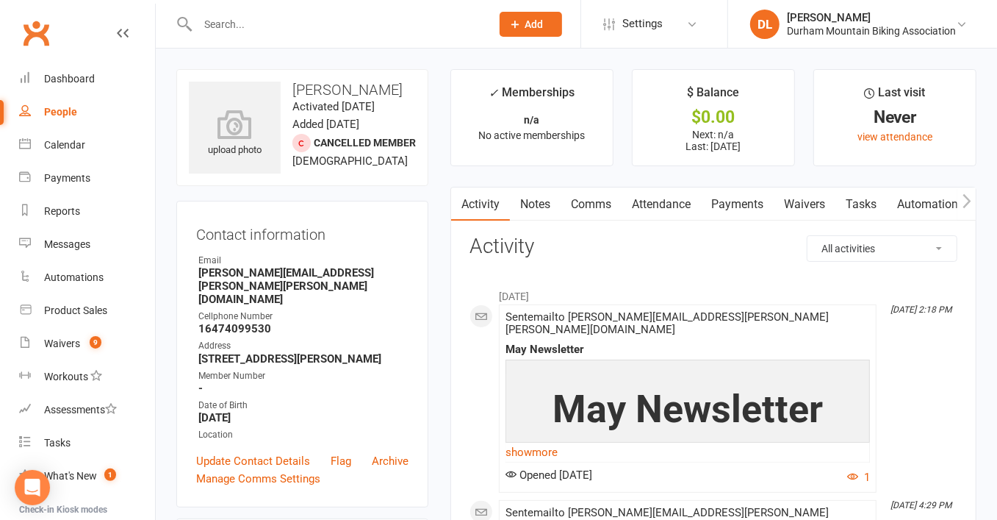 This screenshot has height=520, width=997. Describe the element at coordinates (858, 477) in the screenshot. I see `button: 1` at that location.